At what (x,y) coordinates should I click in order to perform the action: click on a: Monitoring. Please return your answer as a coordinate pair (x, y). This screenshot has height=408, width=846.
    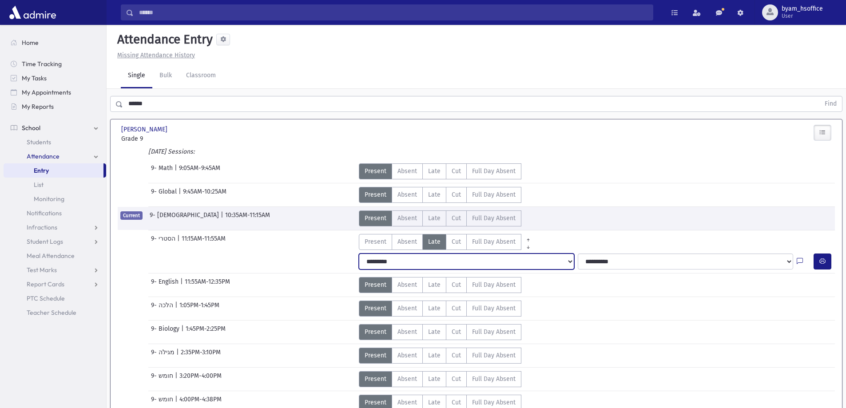
    Looking at the image, I should click on (55, 199).